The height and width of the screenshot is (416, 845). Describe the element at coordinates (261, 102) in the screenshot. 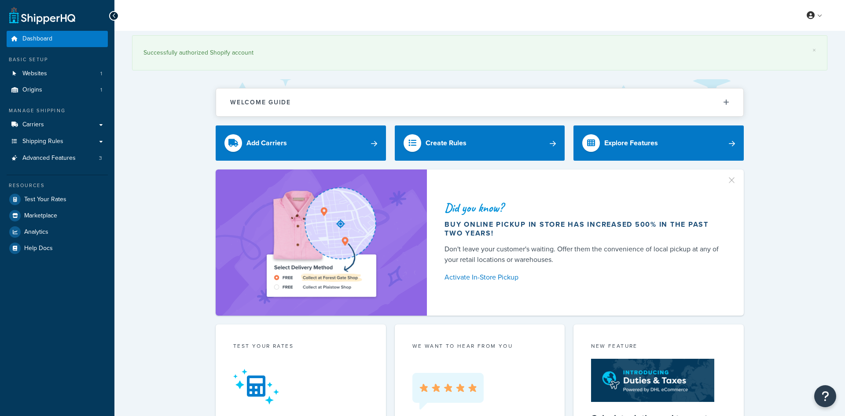

I see `h2: Welcome Guide` at that location.